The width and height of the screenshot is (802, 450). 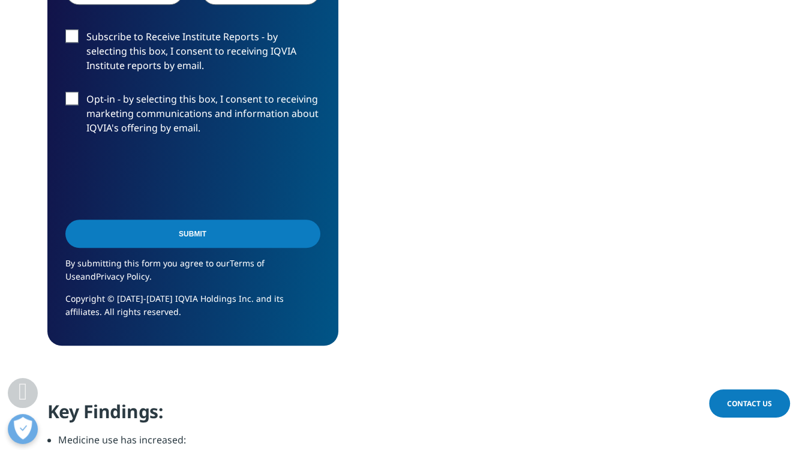 What do you see at coordinates (749, 403) in the screenshot?
I see `a: Contact Us` at bounding box center [749, 403].